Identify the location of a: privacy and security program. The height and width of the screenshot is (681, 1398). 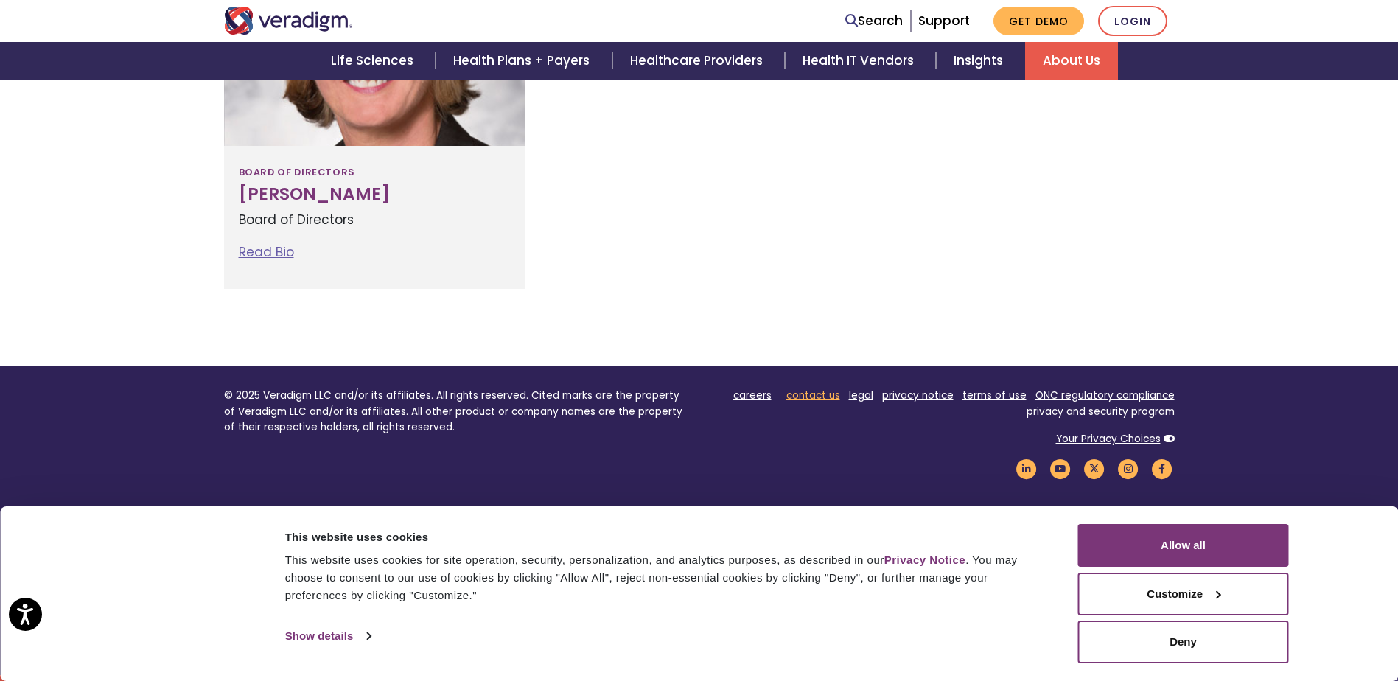
(1100, 411).